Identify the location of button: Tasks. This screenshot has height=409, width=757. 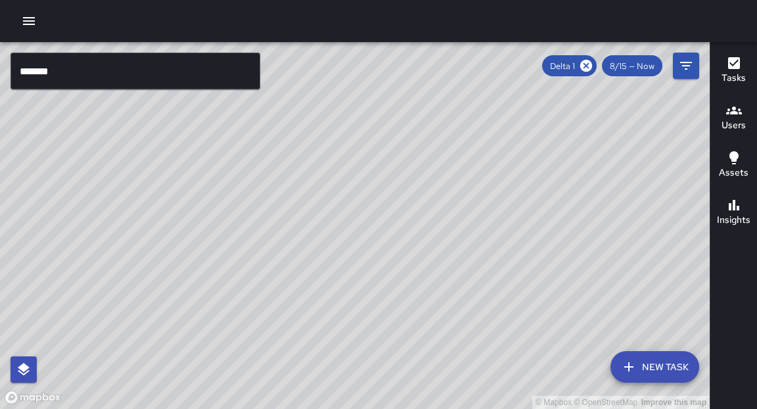
(734, 71).